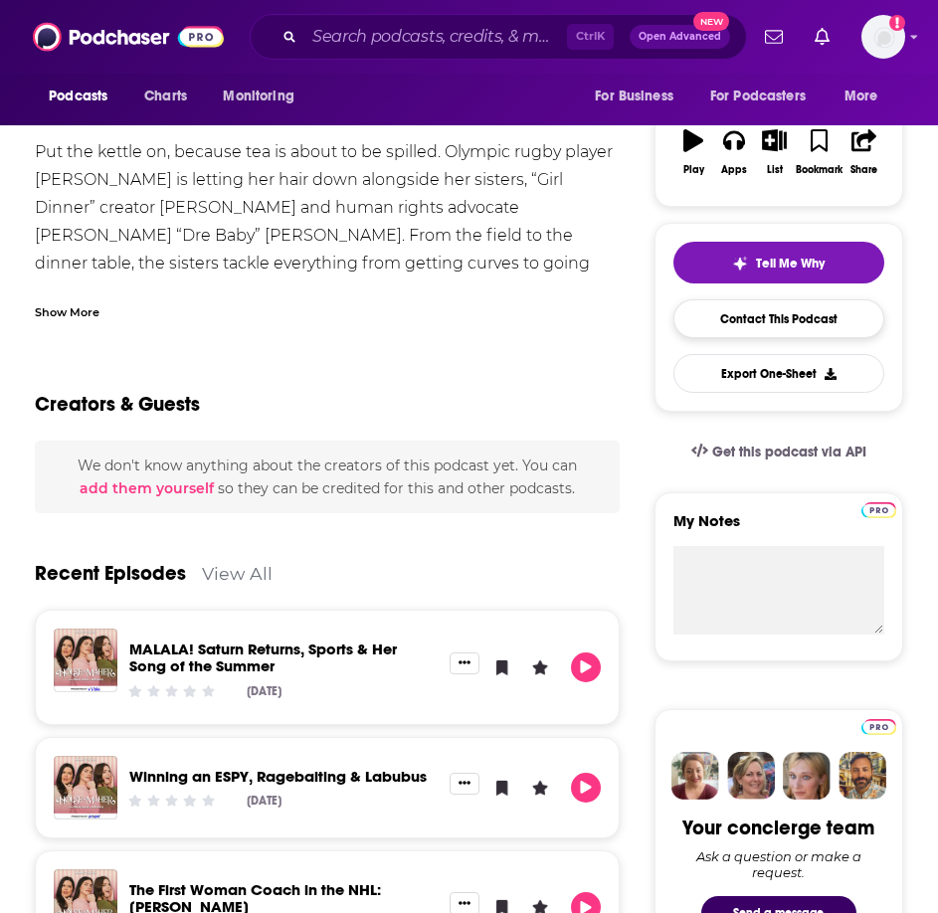 Image resolution: width=938 pixels, height=913 pixels. What do you see at coordinates (790, 264) in the screenshot?
I see `span: Tell Me Why` at bounding box center [790, 264].